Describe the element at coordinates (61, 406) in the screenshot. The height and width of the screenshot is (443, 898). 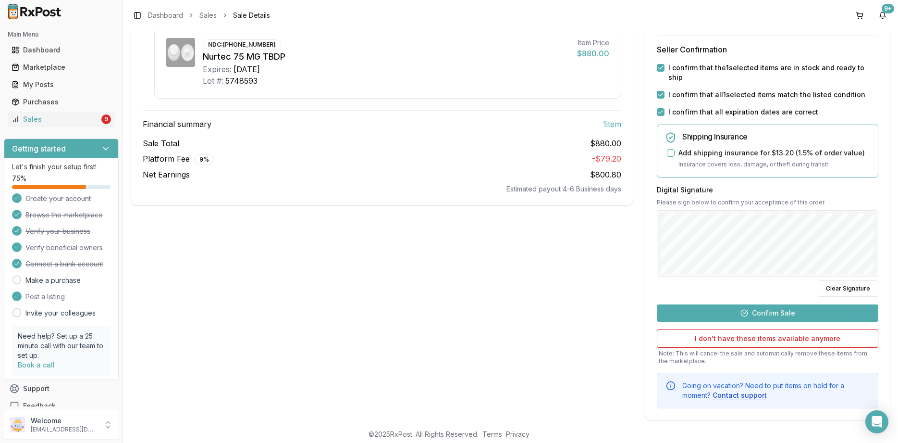
I see `button: Feedback` at that location.